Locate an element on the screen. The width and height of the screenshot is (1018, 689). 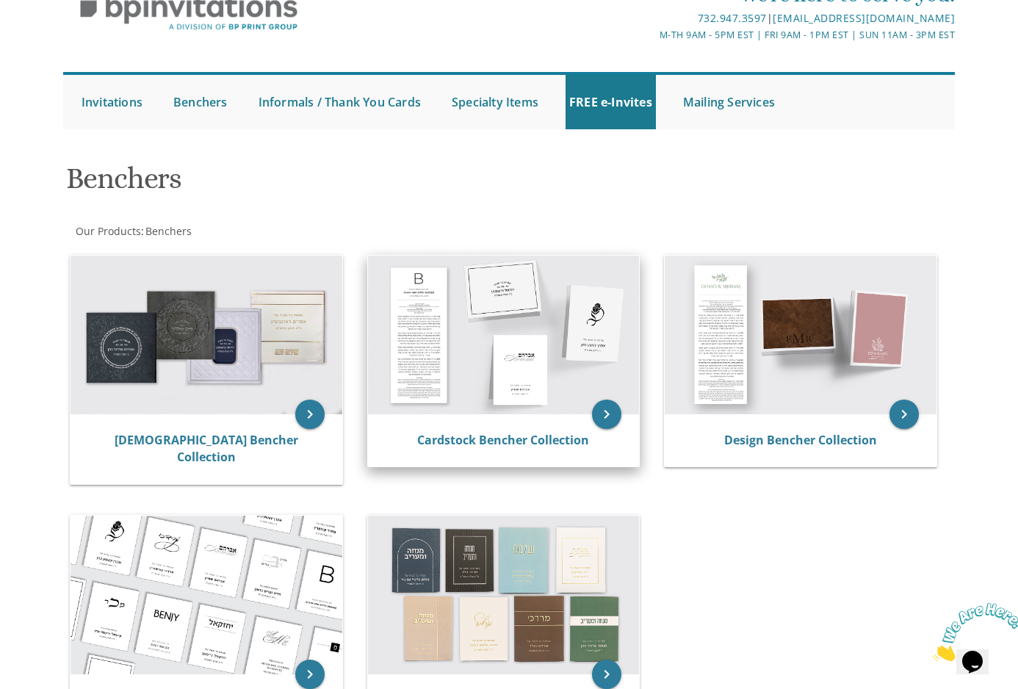
img: Cardstock Bencher Collection is located at coordinates (504, 335).